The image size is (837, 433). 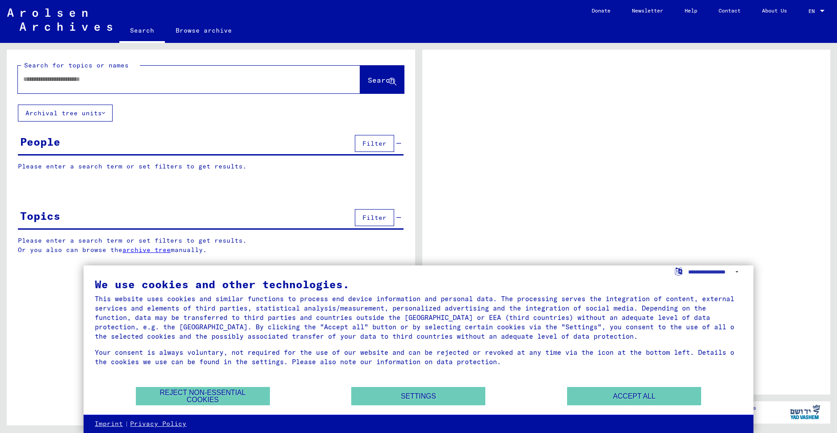 I want to click on button: Search, so click(x=382, y=80).